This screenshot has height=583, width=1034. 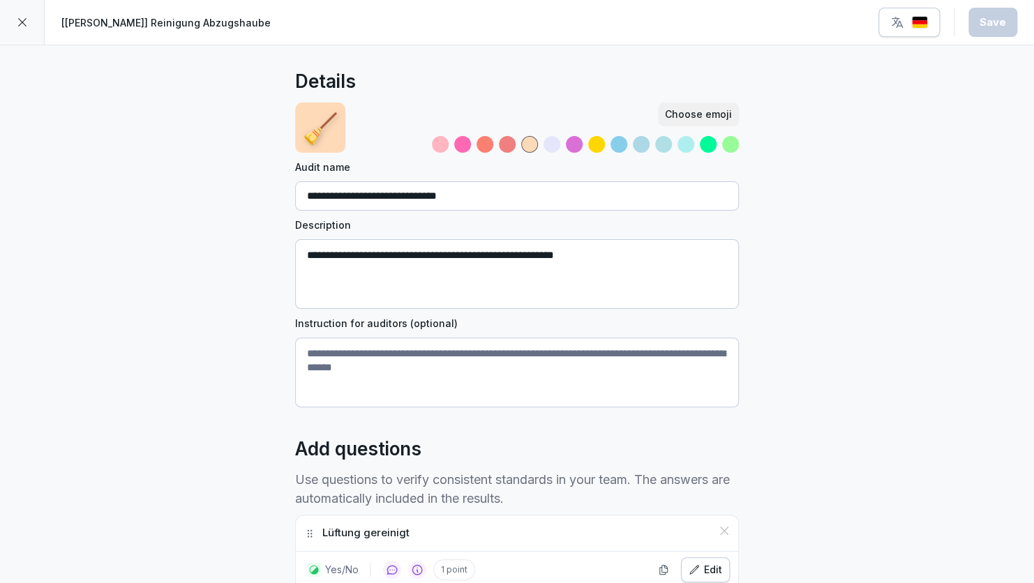 I want to click on button: Edit, so click(x=705, y=570).